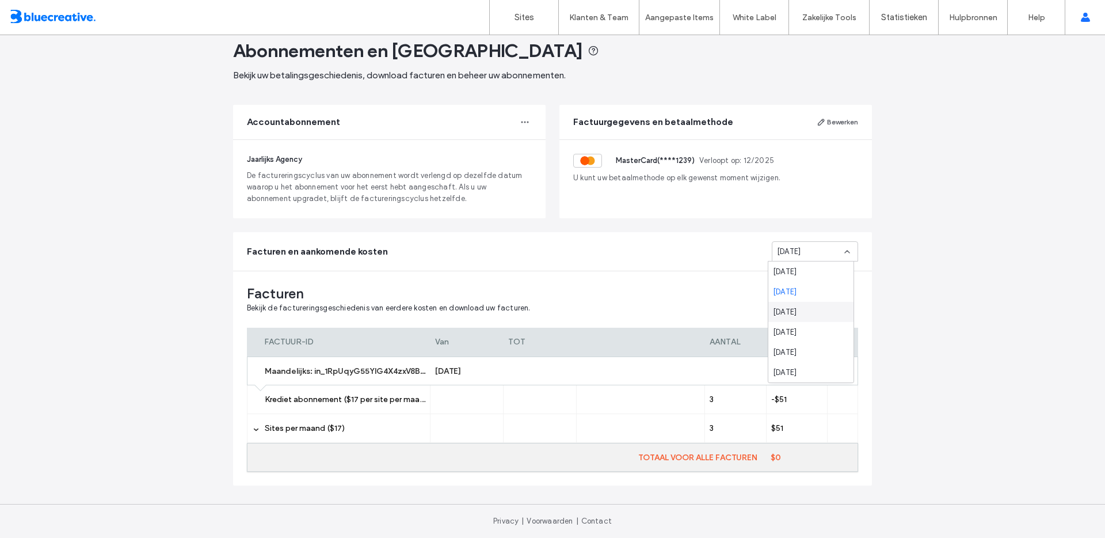 The image size is (1105, 538). I want to click on span: FACTUUR-ID, so click(289, 341).